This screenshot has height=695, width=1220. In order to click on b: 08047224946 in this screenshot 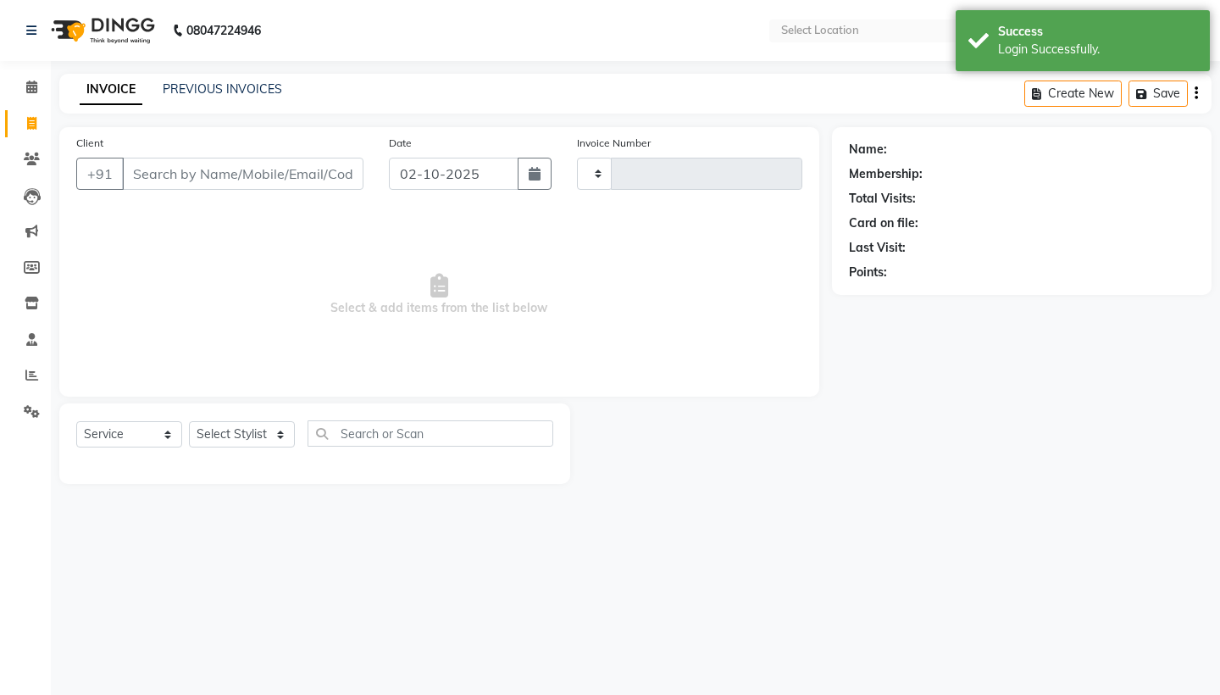, I will do `click(224, 30)`.